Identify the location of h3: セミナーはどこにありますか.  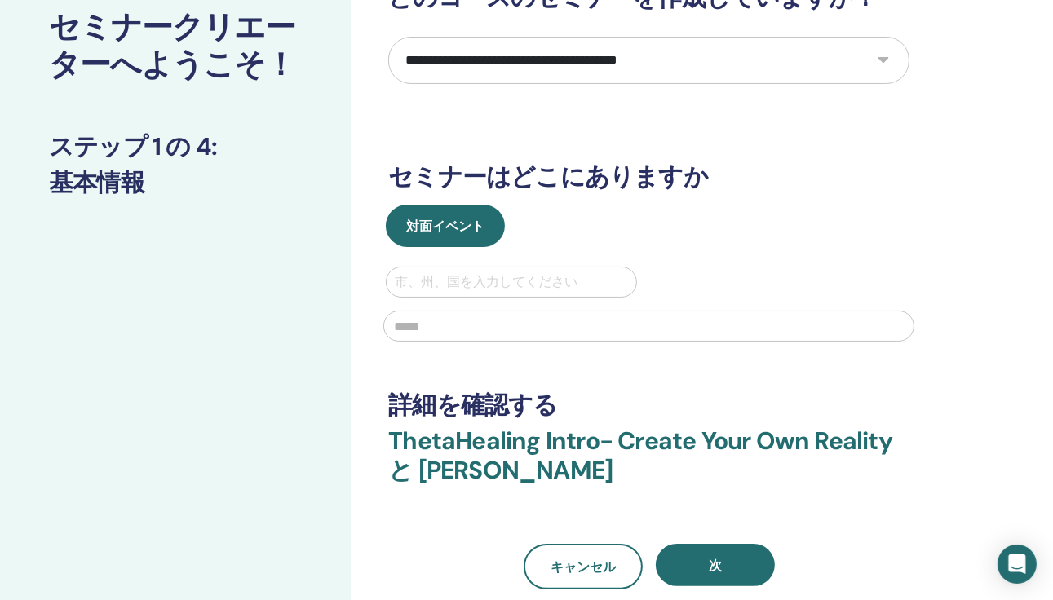
(649, 177).